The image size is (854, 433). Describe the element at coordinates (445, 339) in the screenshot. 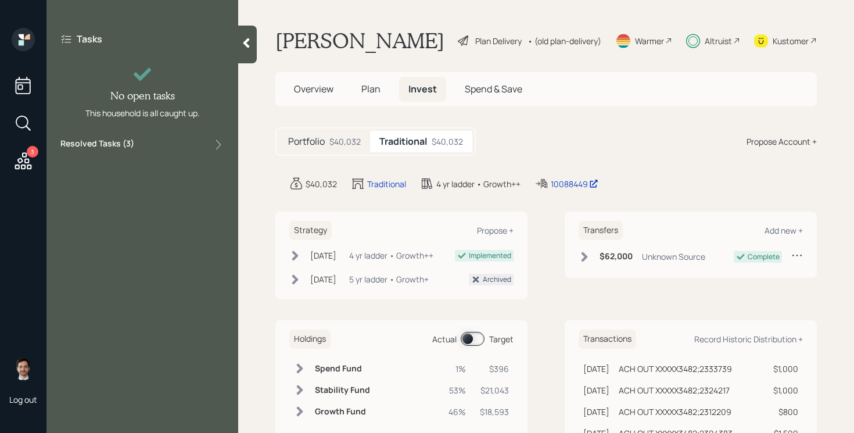

I see `div: Actual` at that location.